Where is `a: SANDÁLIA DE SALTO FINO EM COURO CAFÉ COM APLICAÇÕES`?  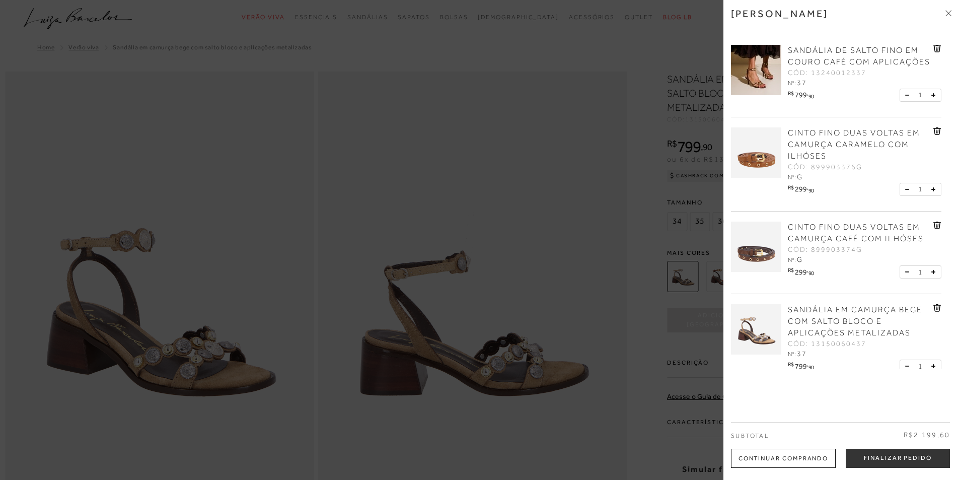
a: SANDÁLIA DE SALTO FINO EM COURO CAFÉ COM APLICAÇÕES is located at coordinates (859, 56).